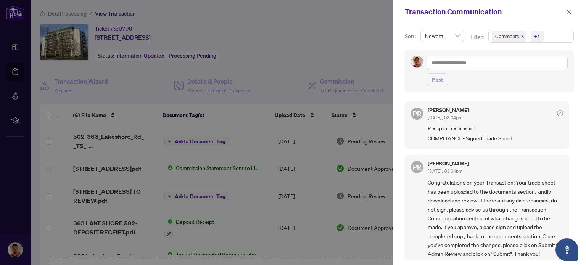  What do you see at coordinates (495, 218) in the screenshot?
I see `span: Congratulations on your Transaction! Your trade sheet has been uploaded to the documents section,...` at bounding box center [495, 218].